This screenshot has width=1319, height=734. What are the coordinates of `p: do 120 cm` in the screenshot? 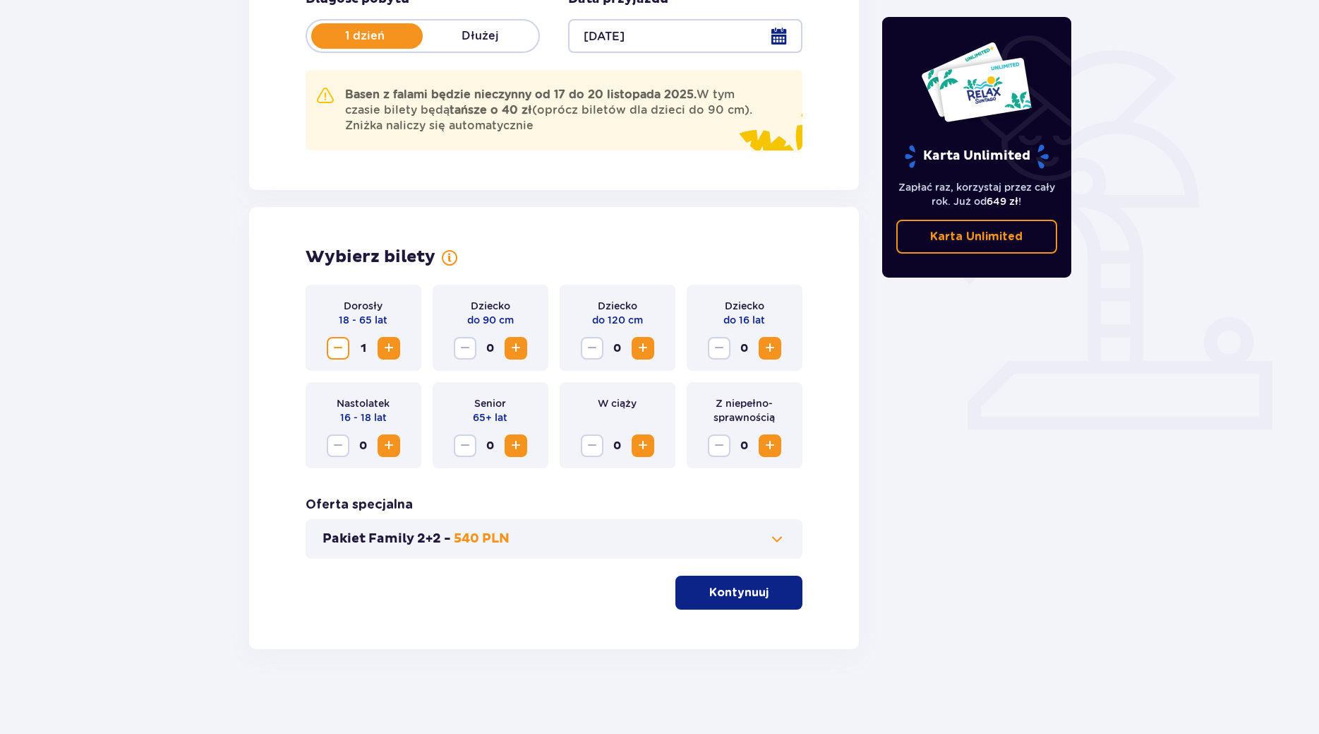 It's located at (618, 320).